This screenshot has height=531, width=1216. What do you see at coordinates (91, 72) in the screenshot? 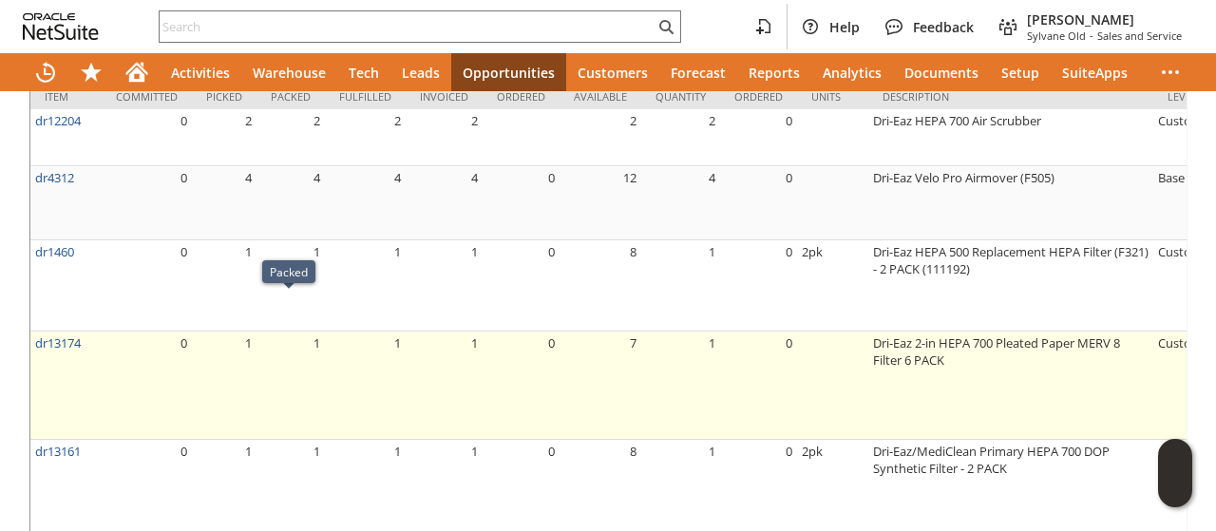
I see `svg: Shortcuts` at bounding box center [91, 72].